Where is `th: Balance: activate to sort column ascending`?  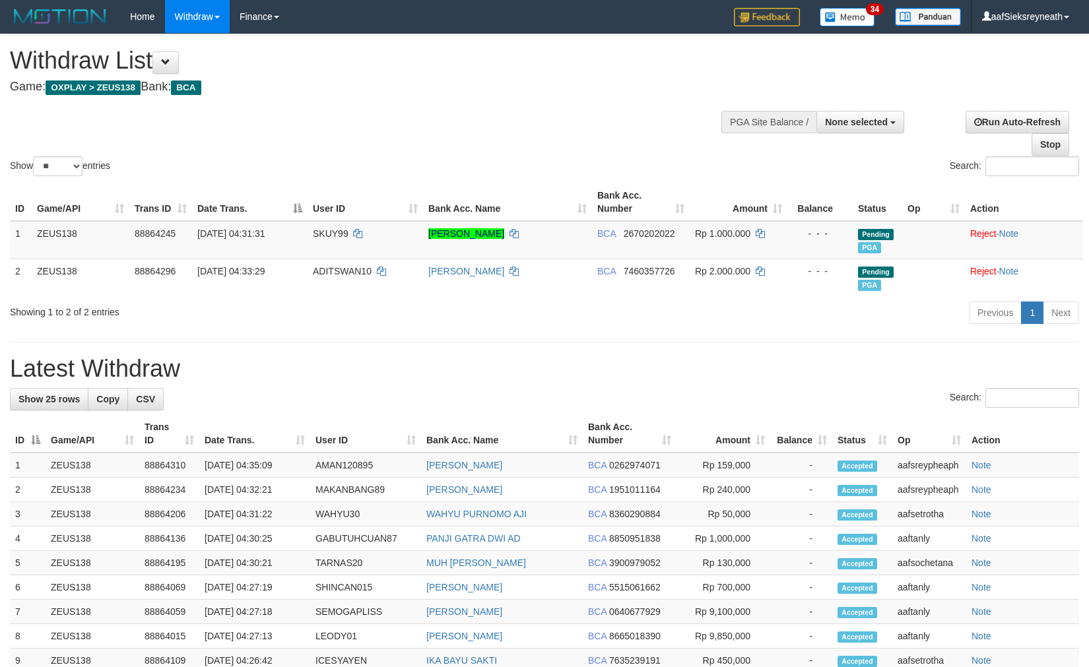
th: Balance: activate to sort column ascending is located at coordinates (801, 433).